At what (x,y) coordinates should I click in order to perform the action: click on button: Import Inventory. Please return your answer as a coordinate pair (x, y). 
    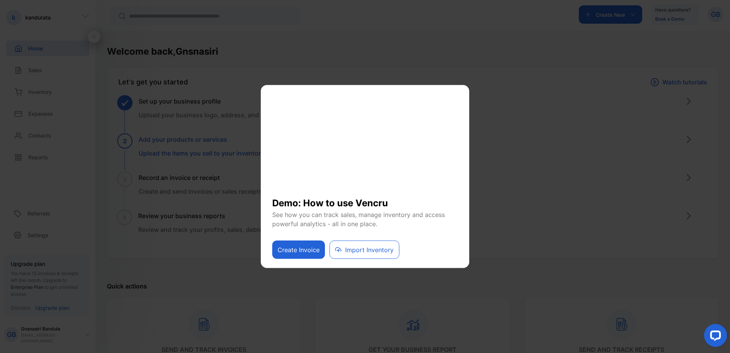
    Looking at the image, I should click on (364, 250).